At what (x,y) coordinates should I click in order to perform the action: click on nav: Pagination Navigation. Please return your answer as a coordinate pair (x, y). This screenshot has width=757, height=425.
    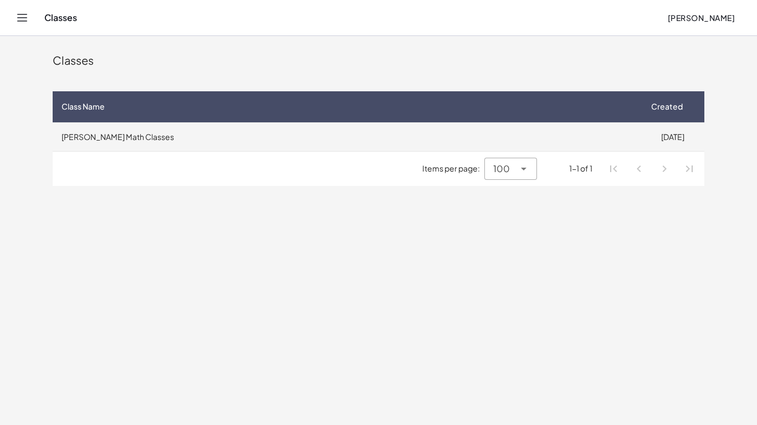
    Looking at the image, I should click on (651, 169).